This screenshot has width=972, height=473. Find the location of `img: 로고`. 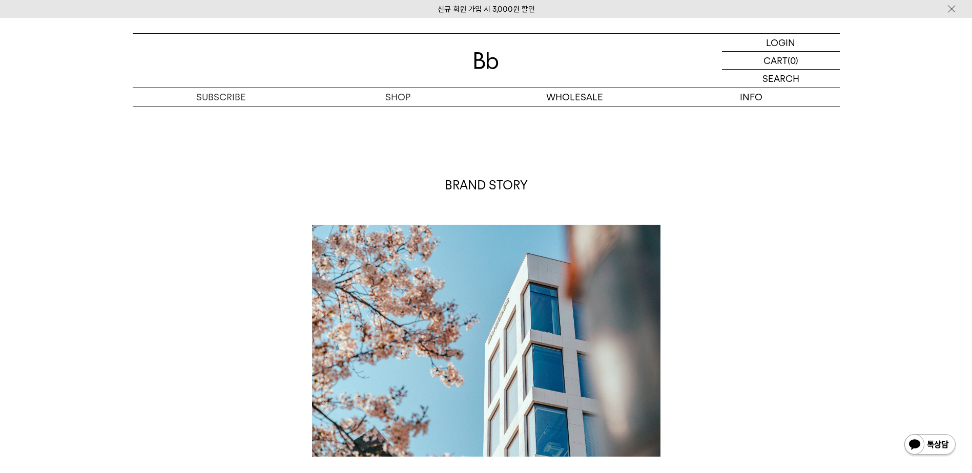

img: 로고 is located at coordinates (486, 60).